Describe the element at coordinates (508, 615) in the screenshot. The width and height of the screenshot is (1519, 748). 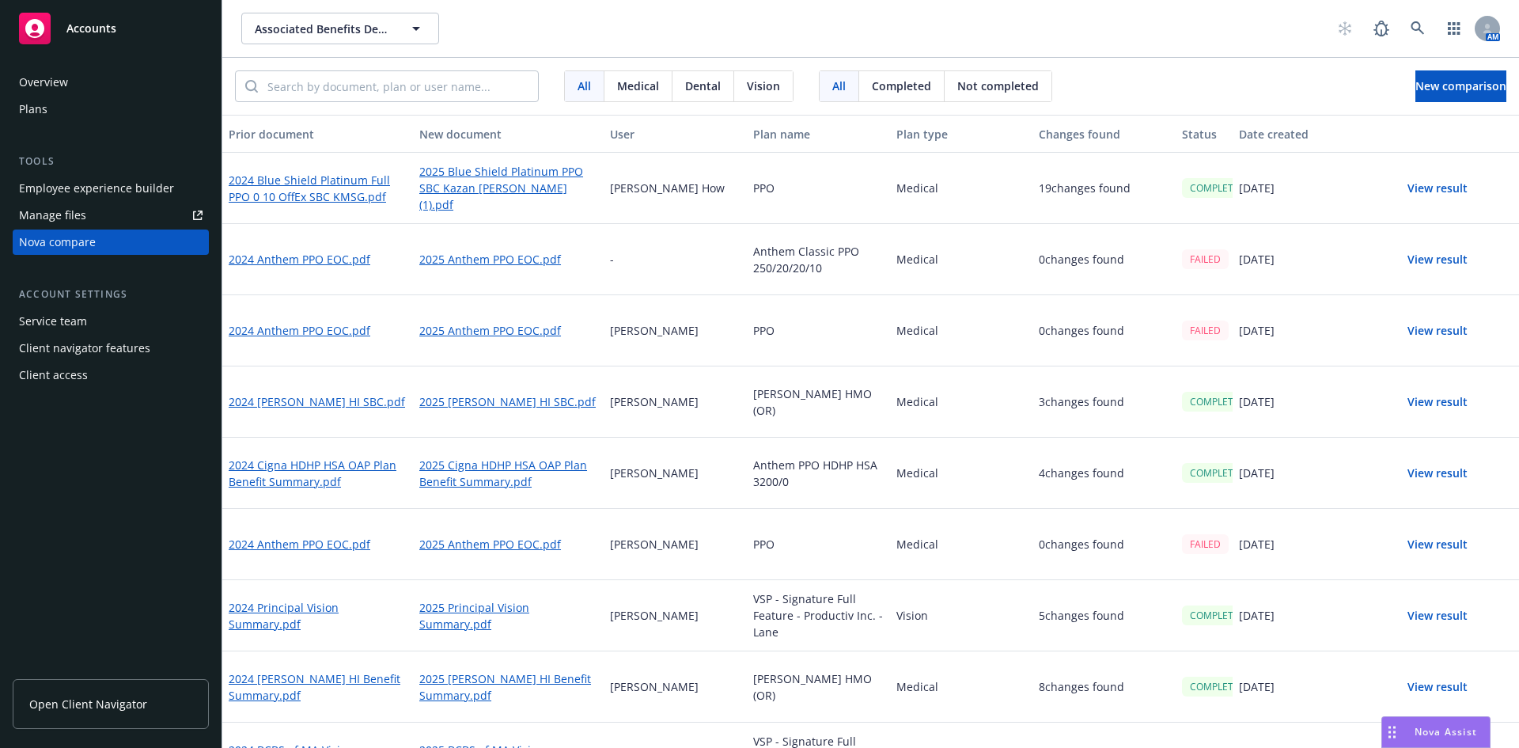
I see `a: 2025 Principal Vision Summary.pdf` at that location.